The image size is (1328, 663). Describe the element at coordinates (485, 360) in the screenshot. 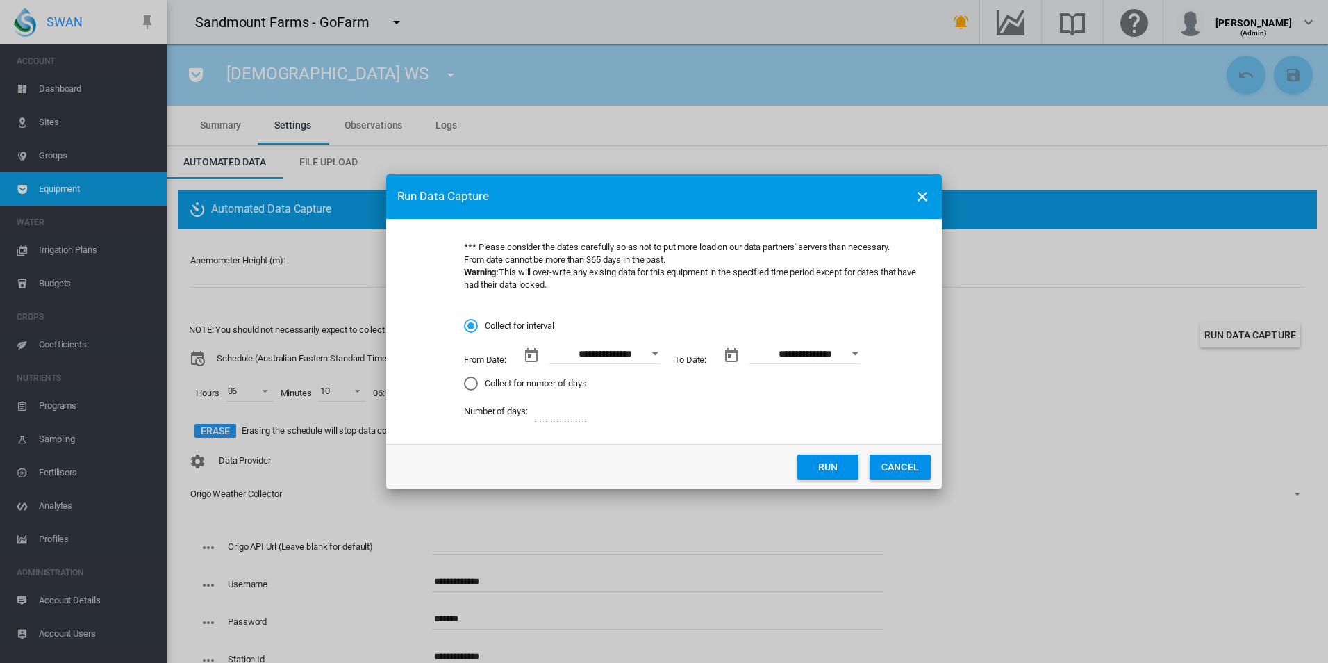

I see `div: From Date:` at that location.